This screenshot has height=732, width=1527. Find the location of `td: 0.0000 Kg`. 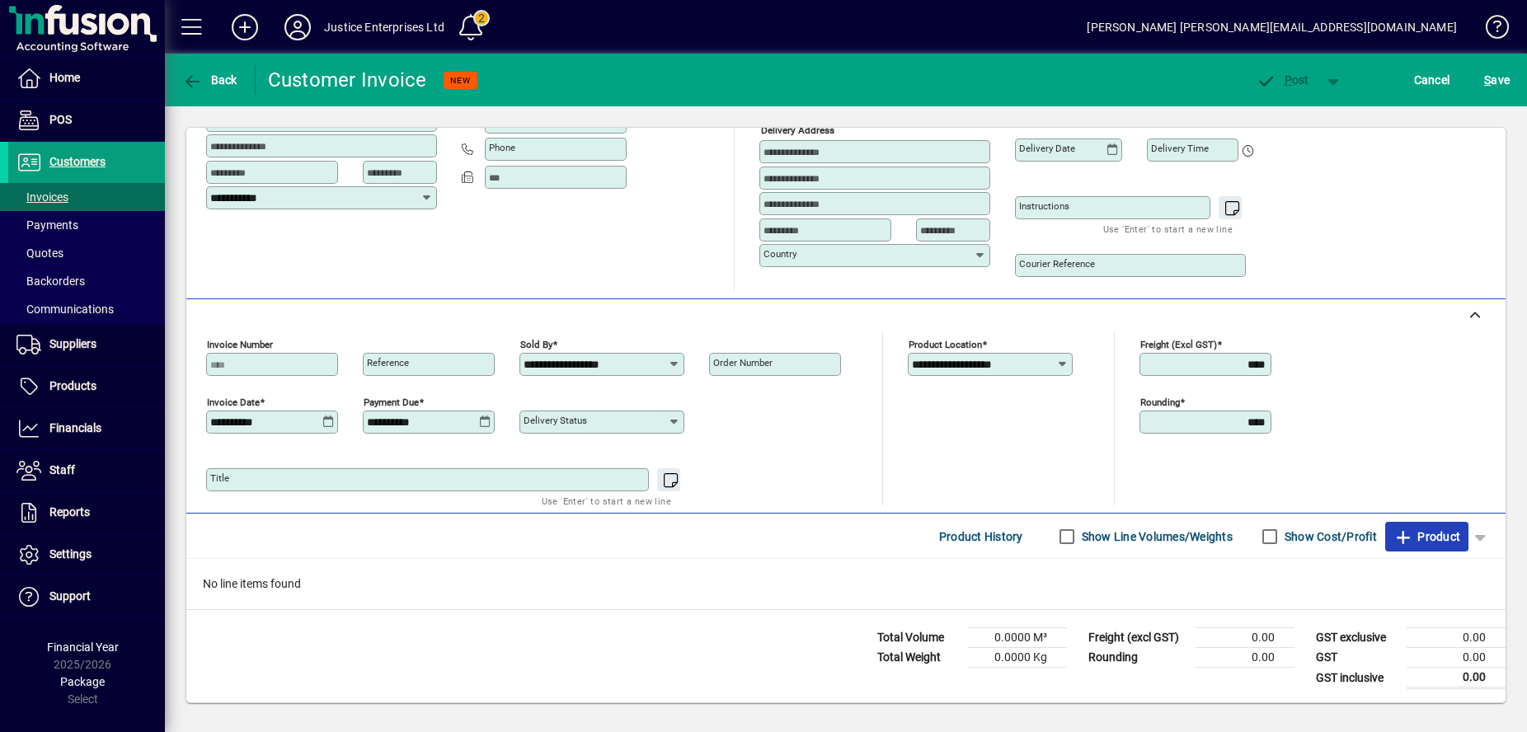

td: 0.0000 Kg is located at coordinates (1017, 658).